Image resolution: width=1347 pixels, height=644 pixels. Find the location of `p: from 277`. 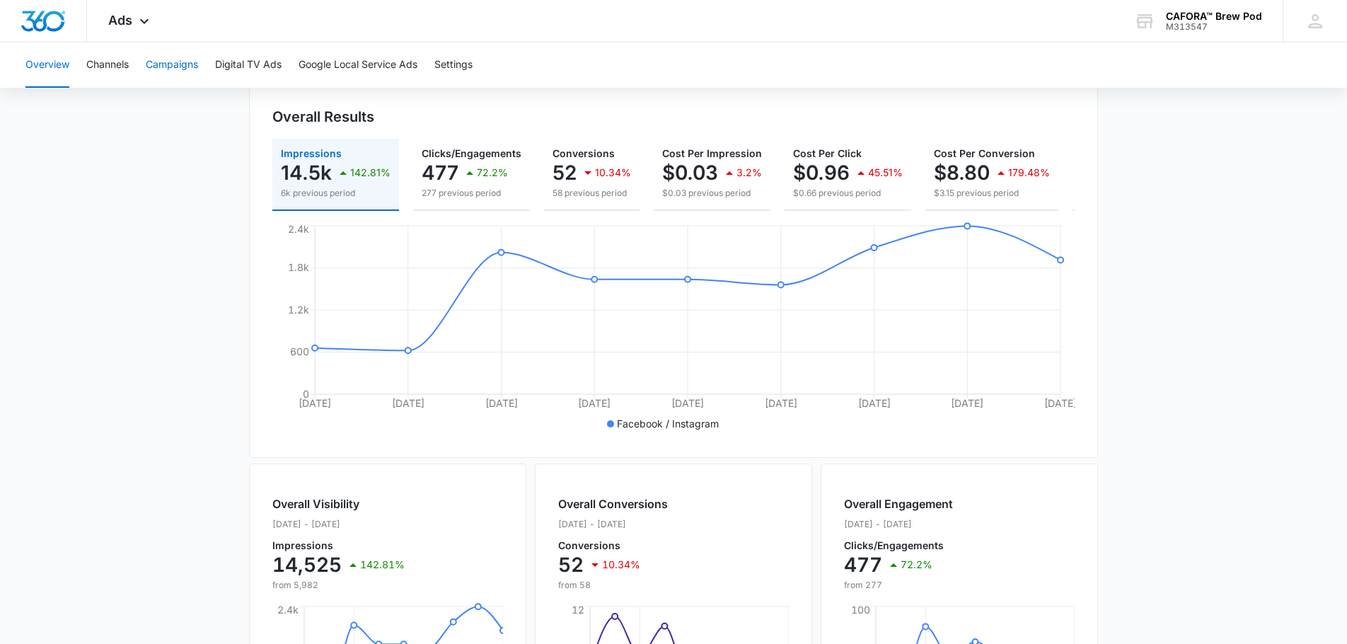

p: from 277 is located at coordinates (898, 585).